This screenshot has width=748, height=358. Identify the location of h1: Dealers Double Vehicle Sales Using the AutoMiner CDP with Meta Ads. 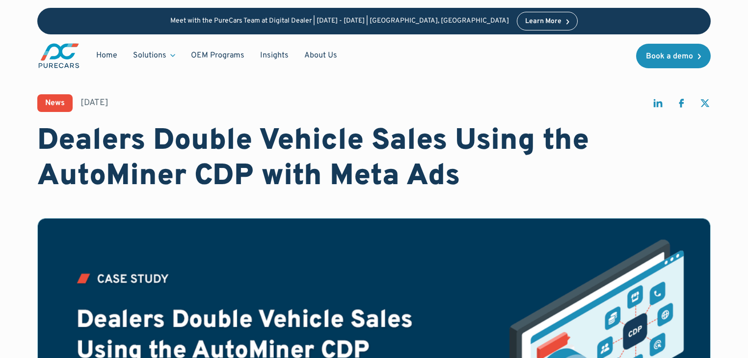
(374, 159).